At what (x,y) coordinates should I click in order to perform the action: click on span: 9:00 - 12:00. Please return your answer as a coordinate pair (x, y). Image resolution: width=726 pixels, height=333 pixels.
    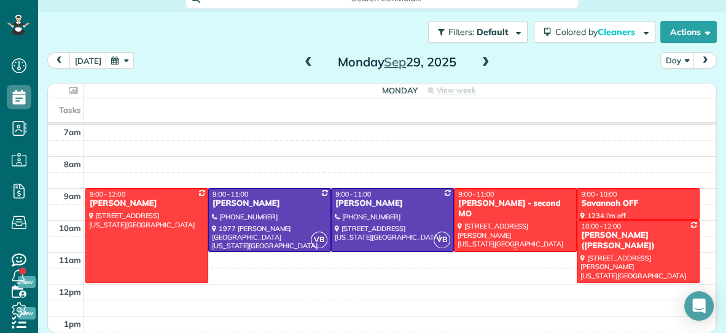
    Looking at the image, I should click on (107, 194).